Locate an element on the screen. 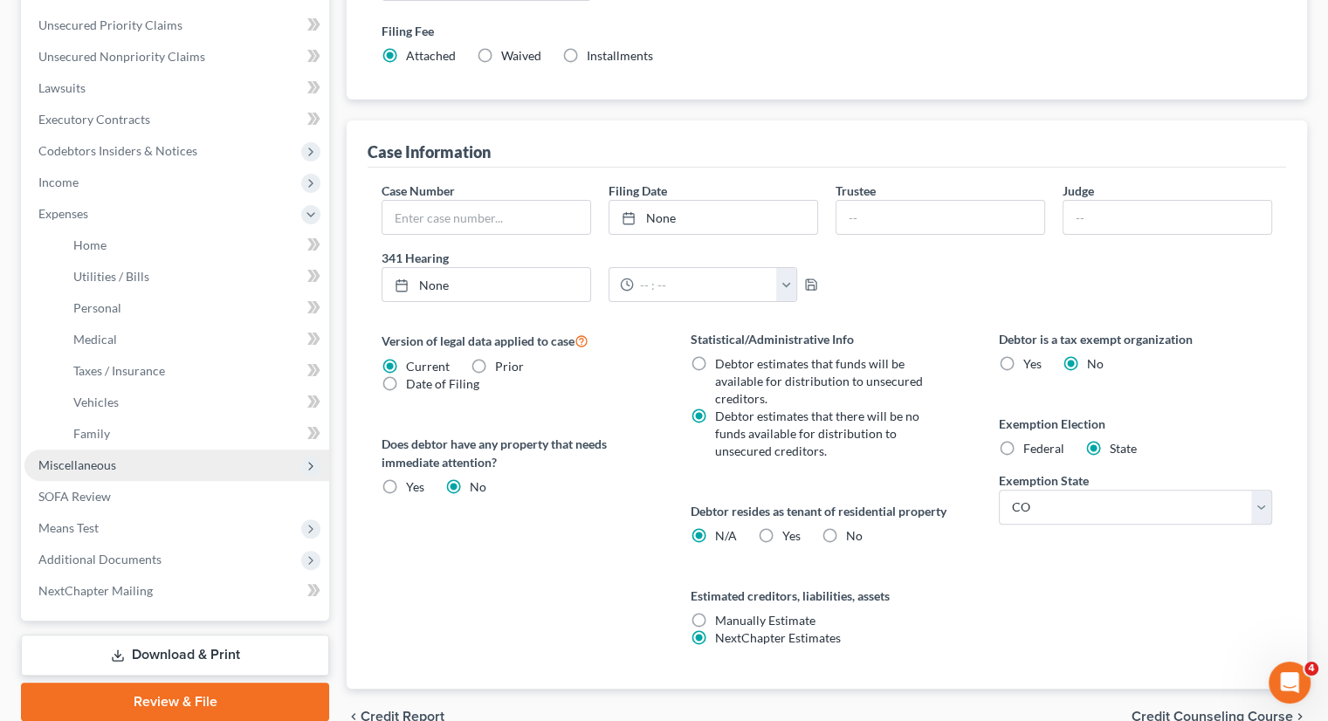 This screenshot has width=1328, height=721. span: Installments is located at coordinates (620, 55).